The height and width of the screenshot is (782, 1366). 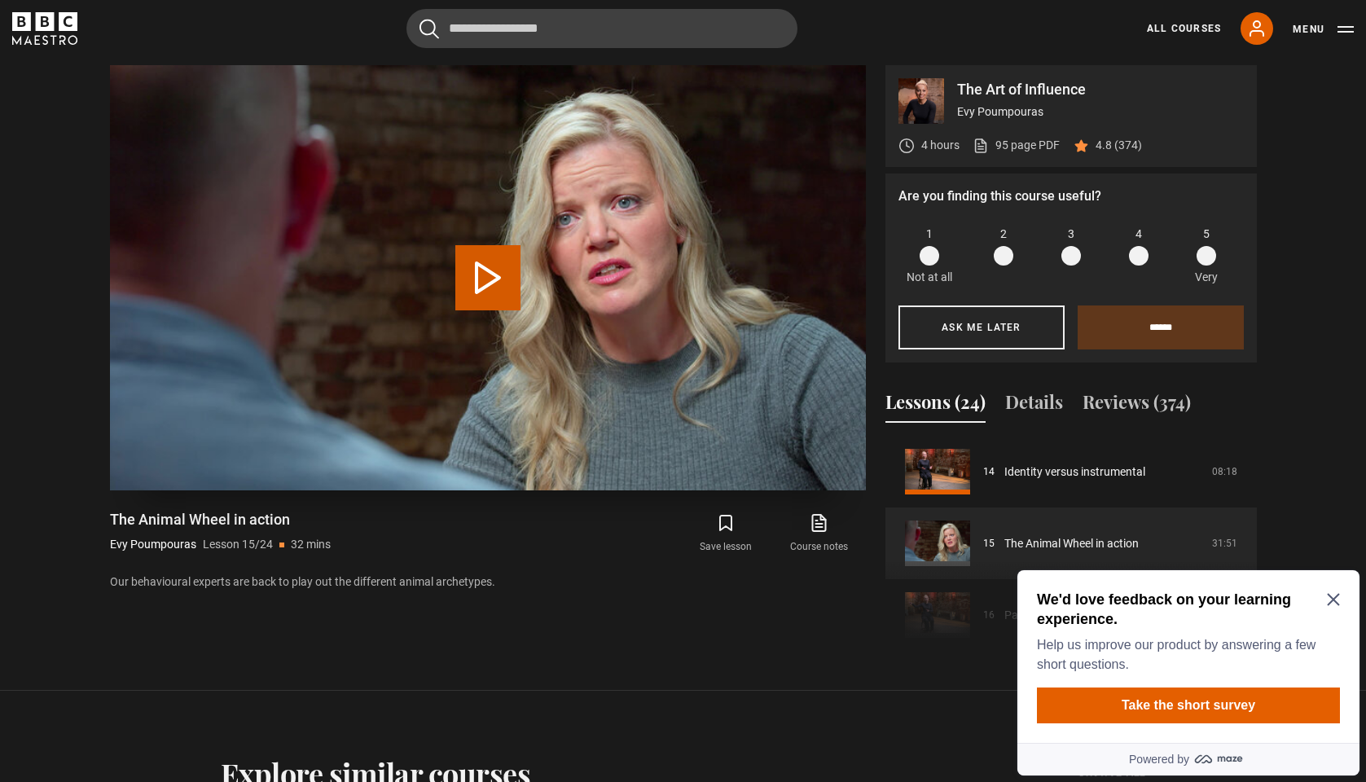 I want to click on video-js: Video Player, so click(x=488, y=278).